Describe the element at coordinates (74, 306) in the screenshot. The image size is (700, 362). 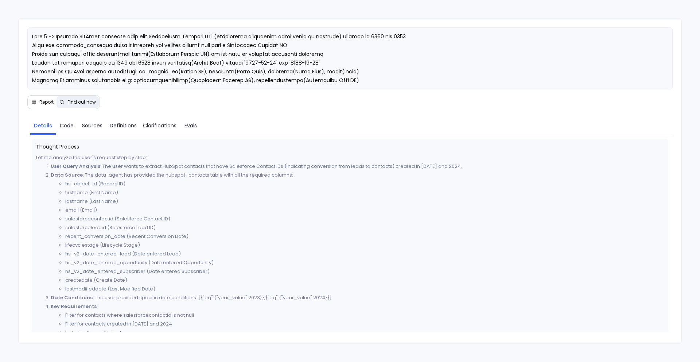
I see `strong: Key Requirements` at that location.